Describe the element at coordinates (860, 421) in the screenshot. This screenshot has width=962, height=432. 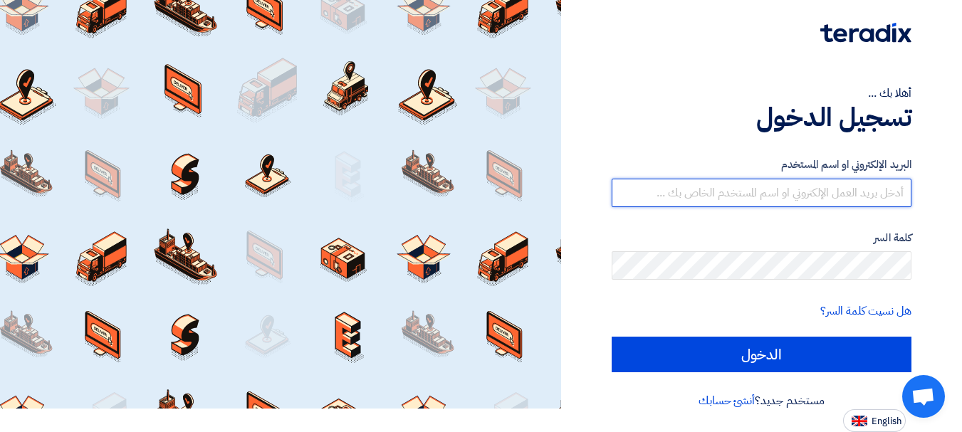
I see `img: en-US.png` at that location.